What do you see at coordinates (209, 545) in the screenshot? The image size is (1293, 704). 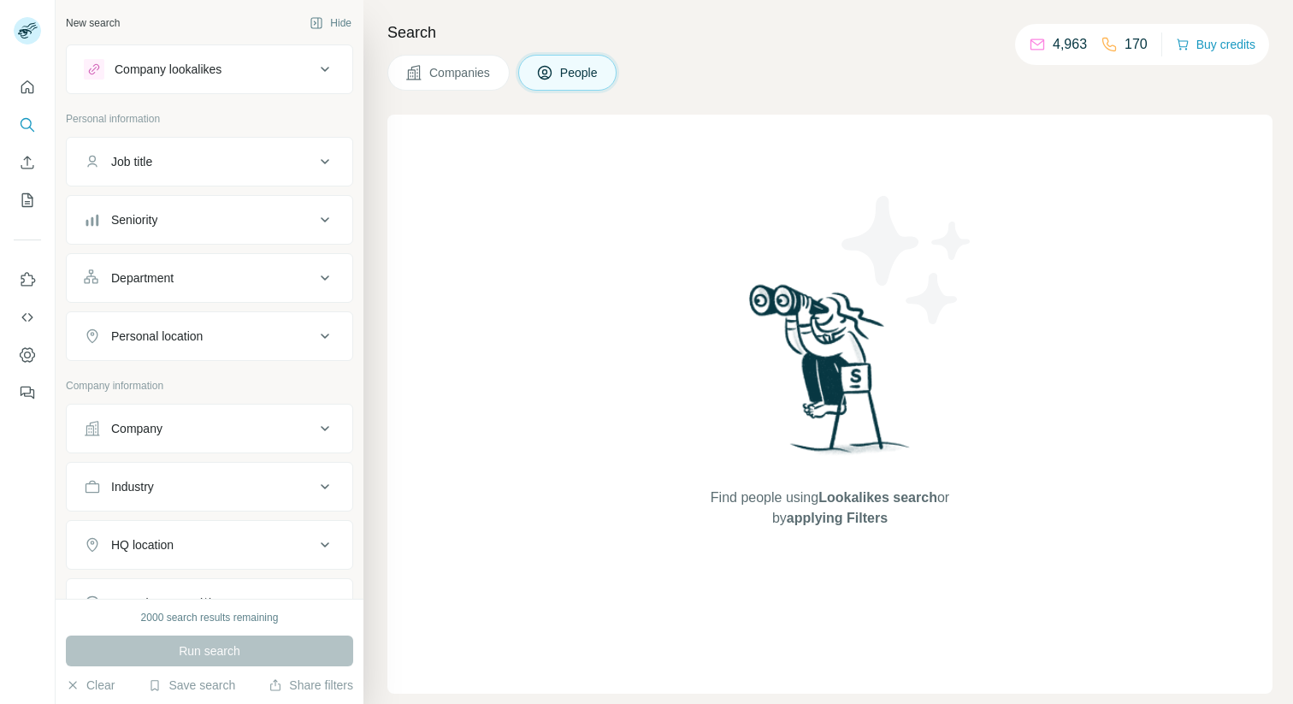 I see `button: HQ location` at bounding box center [209, 545].